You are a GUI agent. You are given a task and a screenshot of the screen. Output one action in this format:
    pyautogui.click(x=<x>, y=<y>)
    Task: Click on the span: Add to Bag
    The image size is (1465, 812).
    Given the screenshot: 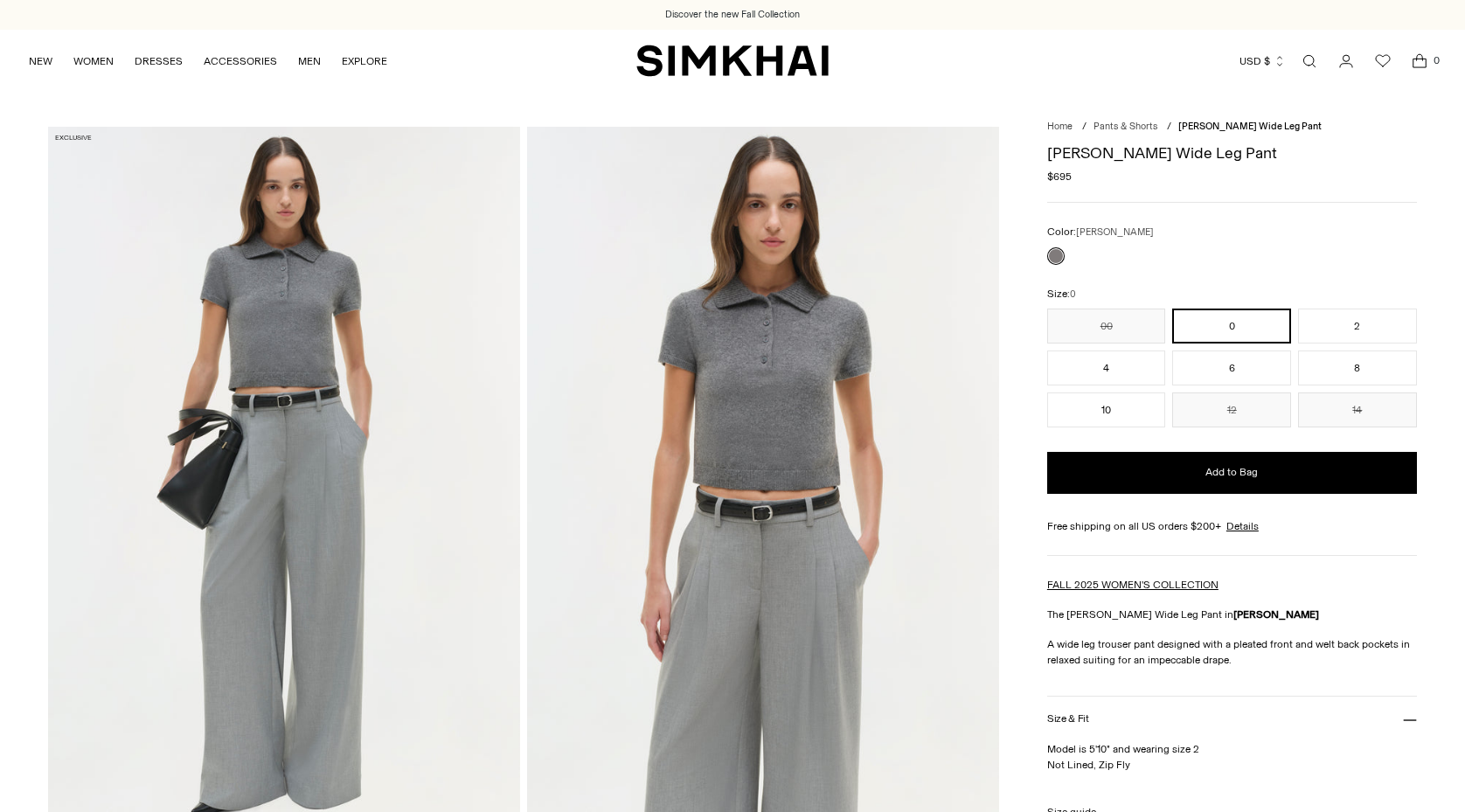 What is the action you would take?
    pyautogui.click(x=1231, y=471)
    